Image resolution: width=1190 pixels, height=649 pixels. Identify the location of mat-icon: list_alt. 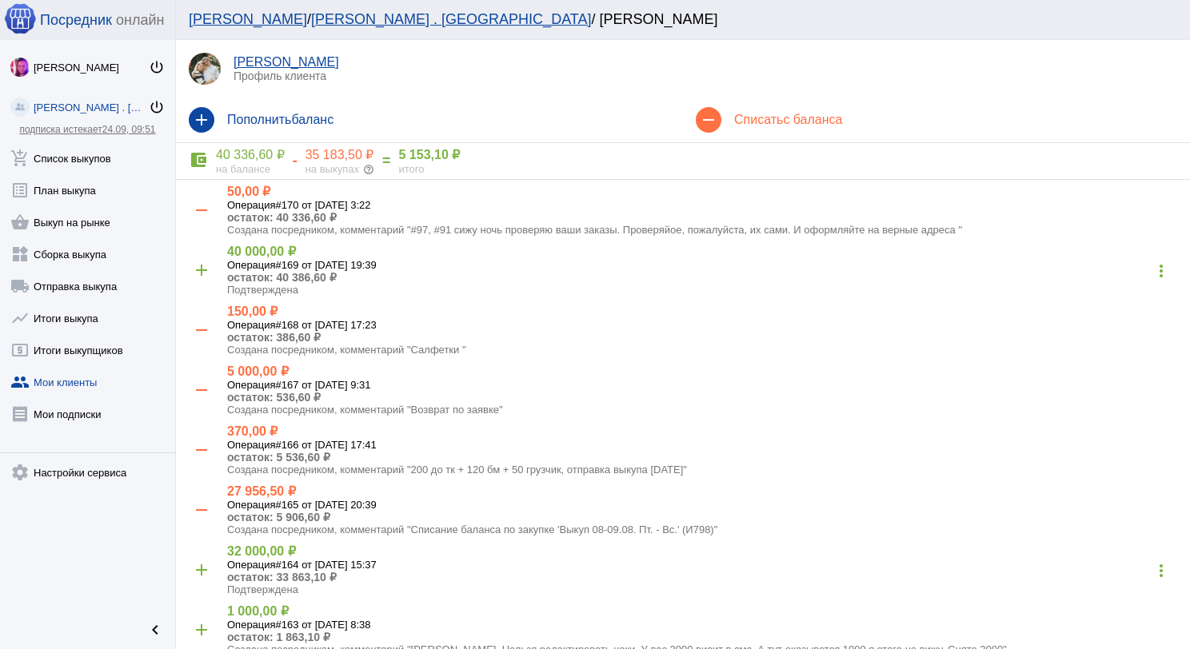
(20, 190).